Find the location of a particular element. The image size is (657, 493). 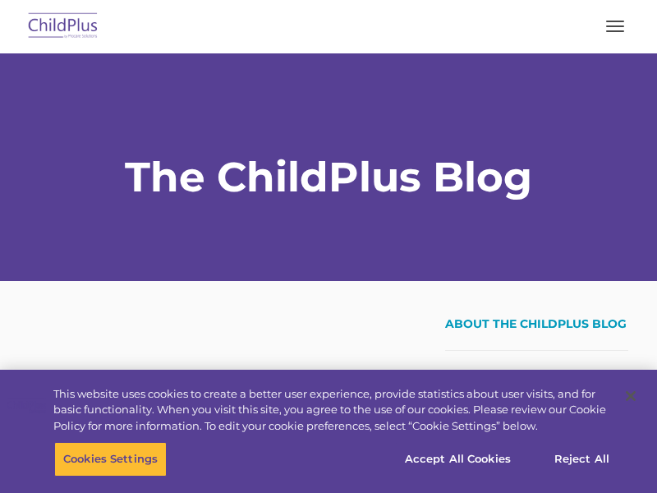

div: This website uses cookies to create a better user experience, provide statistics about user visit... is located at coordinates (332, 410).